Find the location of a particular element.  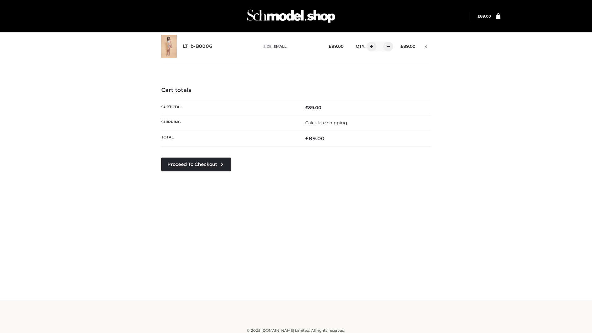

p: size : is located at coordinates (291, 47).